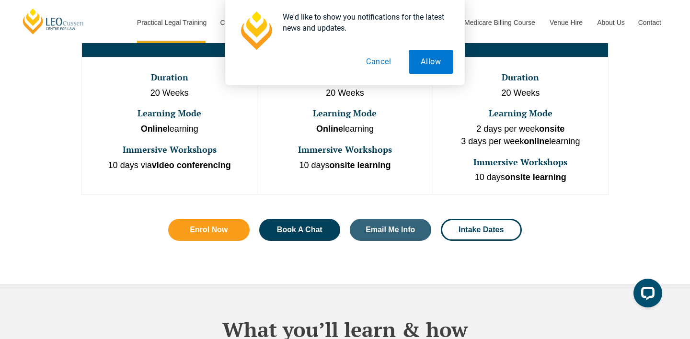 The width and height of the screenshot is (690, 339). I want to click on a: Email Me Info, so click(390, 230).